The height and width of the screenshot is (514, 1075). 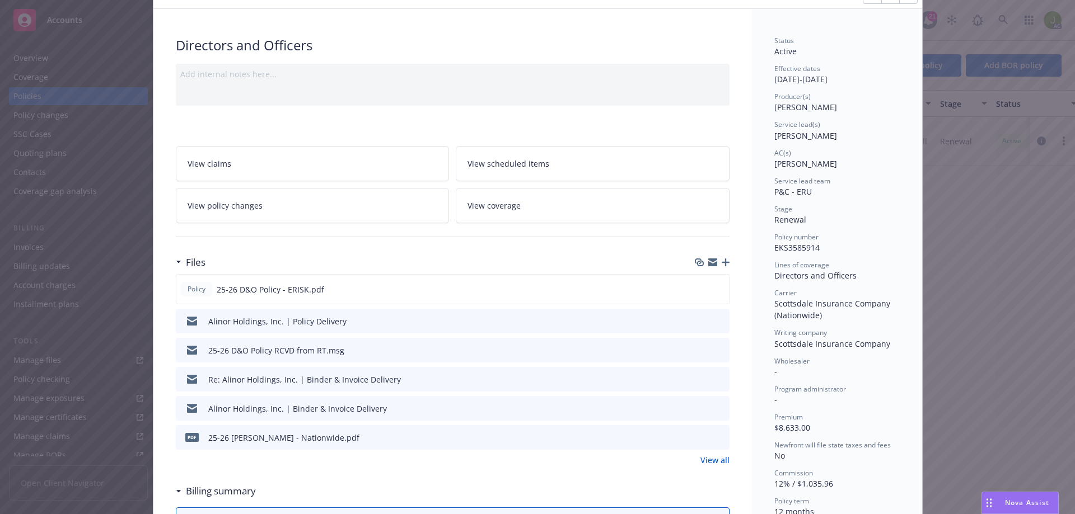 I want to click on h3: Files, so click(x=195, y=262).